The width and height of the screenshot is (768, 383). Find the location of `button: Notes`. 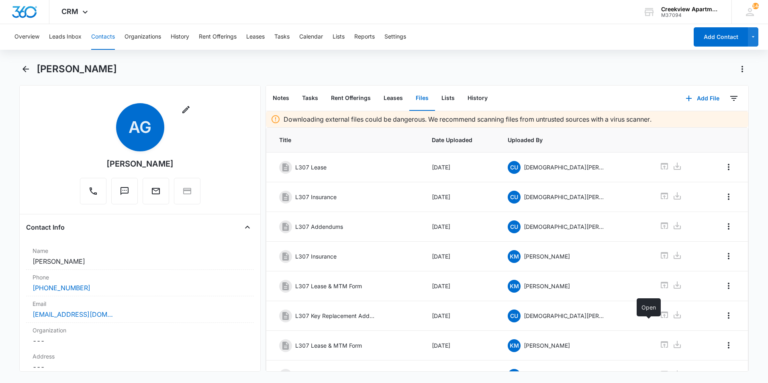

button: Notes is located at coordinates (281, 98).